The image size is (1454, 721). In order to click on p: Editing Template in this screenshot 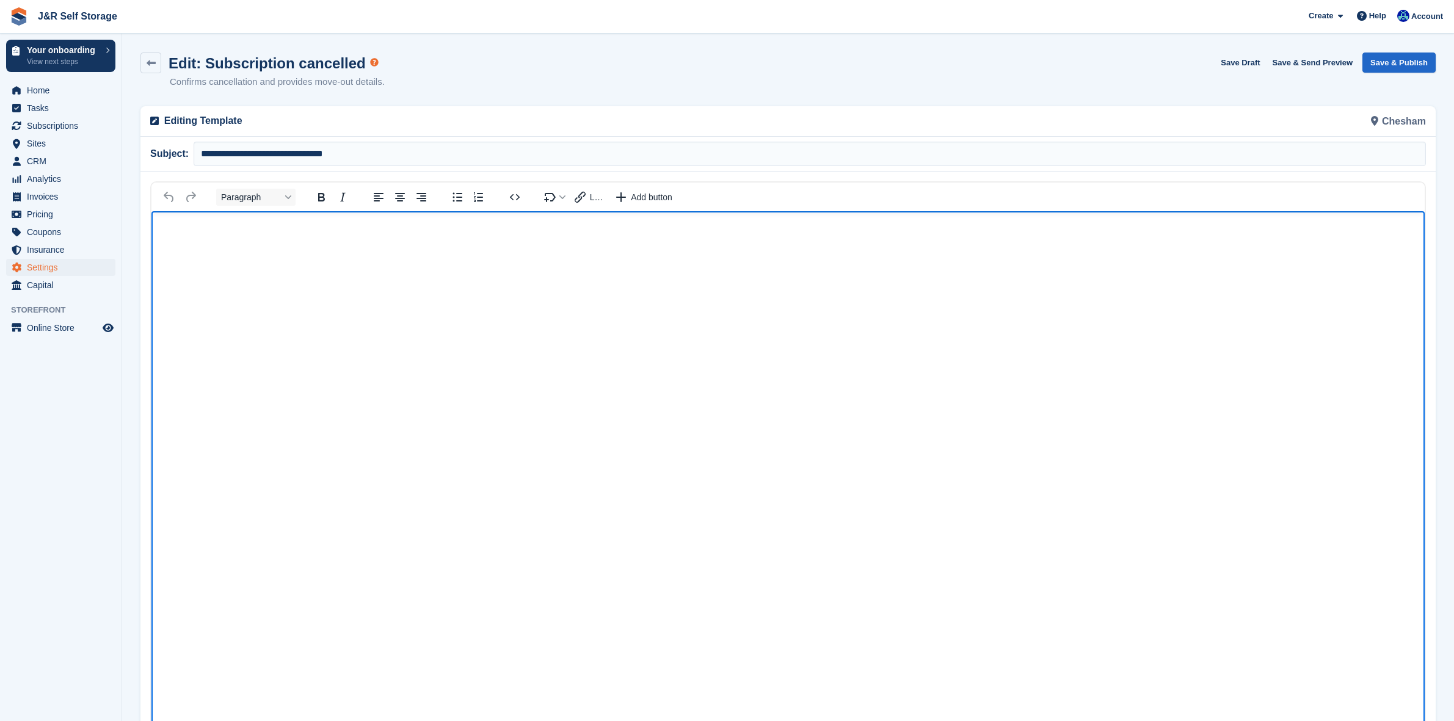, I will do `click(473, 121)`.